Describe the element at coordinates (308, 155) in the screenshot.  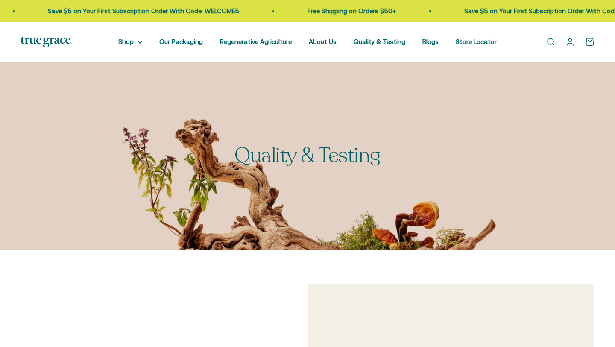
I see `split-lines: Quality & Testing` at that location.